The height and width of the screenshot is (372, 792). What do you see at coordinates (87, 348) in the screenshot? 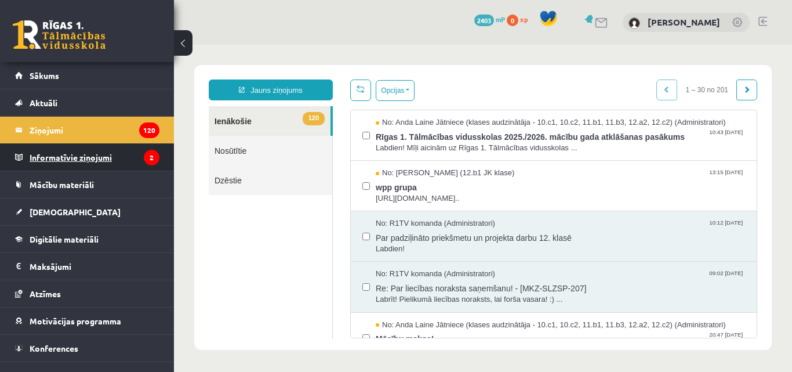
I see `a: Konferences` at bounding box center [87, 348].